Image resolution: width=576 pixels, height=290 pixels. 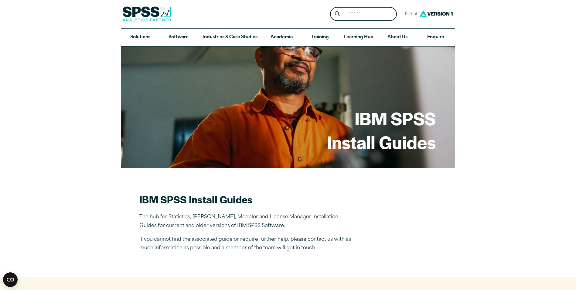 I want to click on button: Search magnifying glass icon, so click(x=337, y=14).